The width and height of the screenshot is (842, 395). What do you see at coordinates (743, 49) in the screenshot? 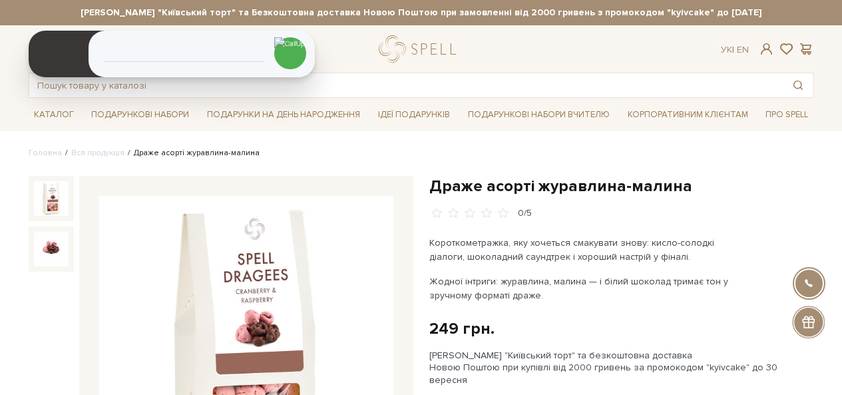
I see `a: En` at bounding box center [743, 49].